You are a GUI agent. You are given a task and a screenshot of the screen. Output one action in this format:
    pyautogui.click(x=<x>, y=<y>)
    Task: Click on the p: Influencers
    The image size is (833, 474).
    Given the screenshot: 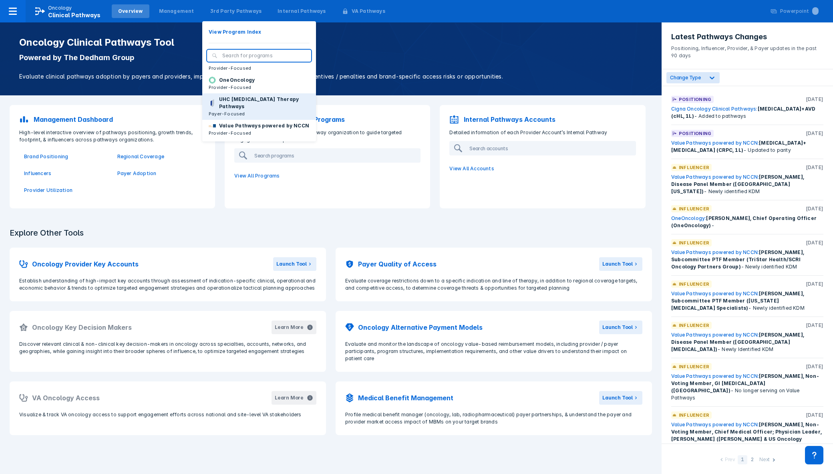 What is the action you would take?
    pyautogui.click(x=66, y=173)
    